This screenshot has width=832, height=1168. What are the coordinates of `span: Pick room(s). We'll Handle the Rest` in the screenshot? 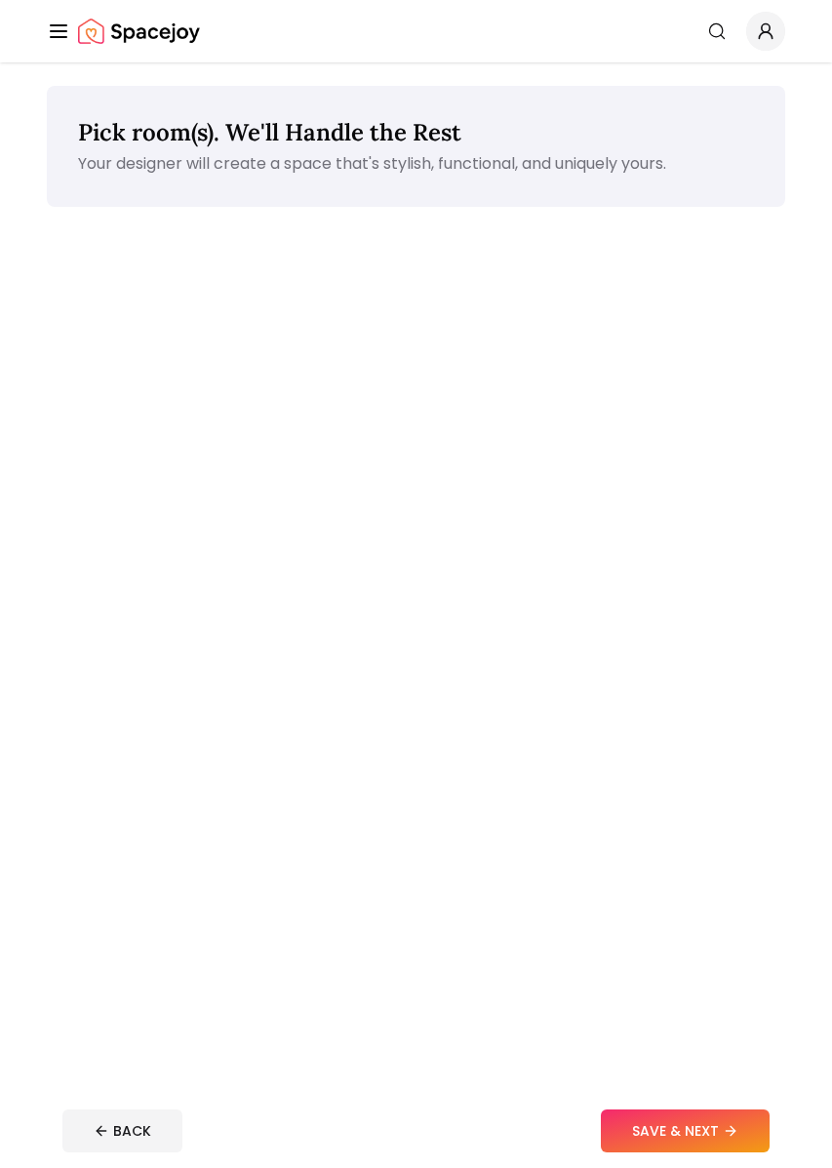 It's located at (269, 132).